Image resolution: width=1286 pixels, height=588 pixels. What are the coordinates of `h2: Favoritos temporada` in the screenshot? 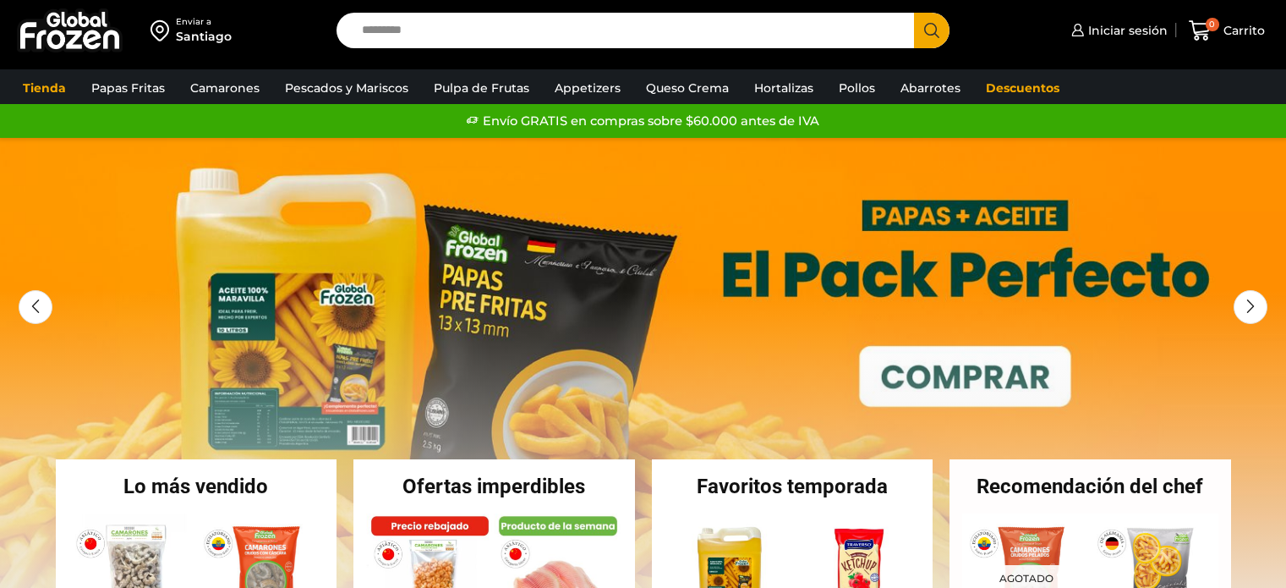 It's located at (792, 486).